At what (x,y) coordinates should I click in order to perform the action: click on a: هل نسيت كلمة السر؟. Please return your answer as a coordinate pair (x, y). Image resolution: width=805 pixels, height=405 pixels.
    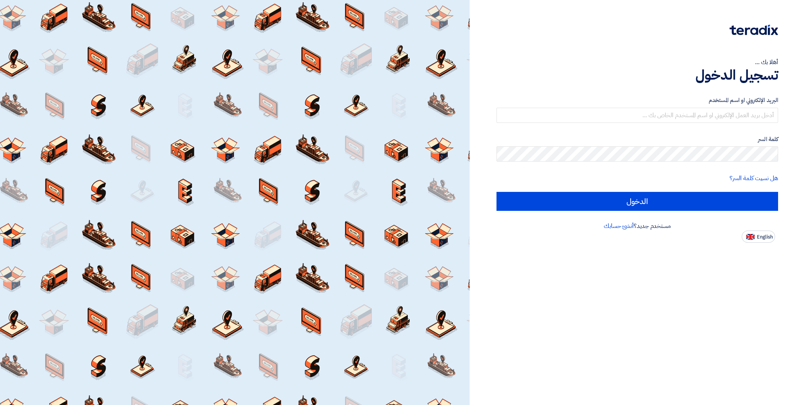
    Looking at the image, I should click on (754, 178).